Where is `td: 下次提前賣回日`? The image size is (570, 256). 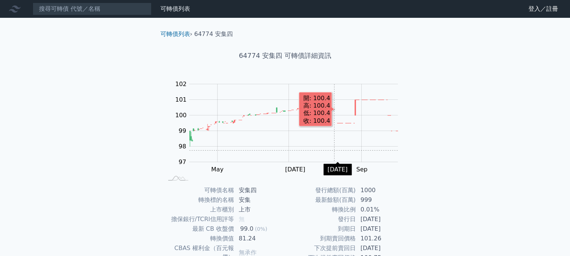
td: 下次提前賣回日 is located at coordinates (321, 248).